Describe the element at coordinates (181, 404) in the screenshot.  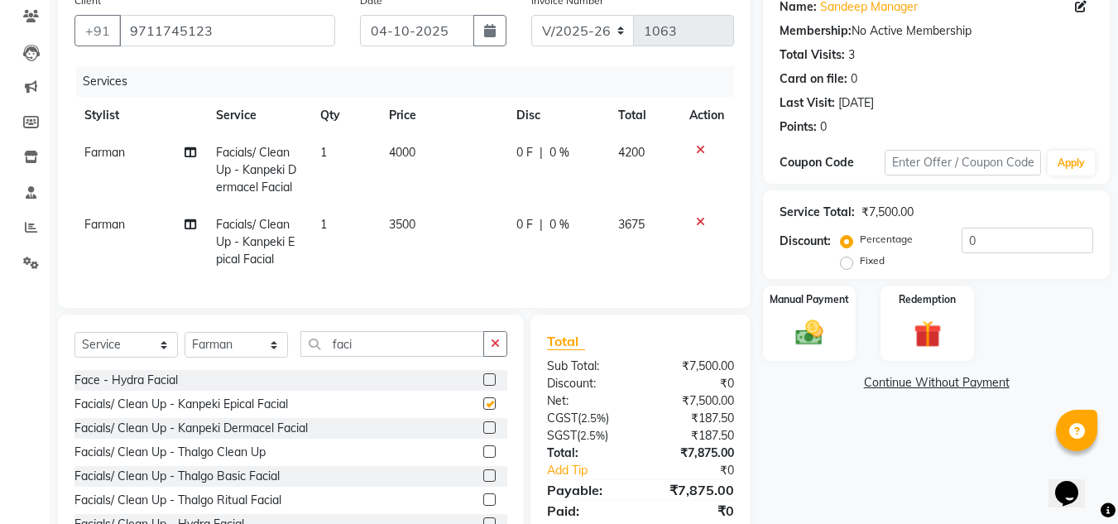
I see `div: Facials/ Clean Up - Kanpeki Epical Facial` at that location.